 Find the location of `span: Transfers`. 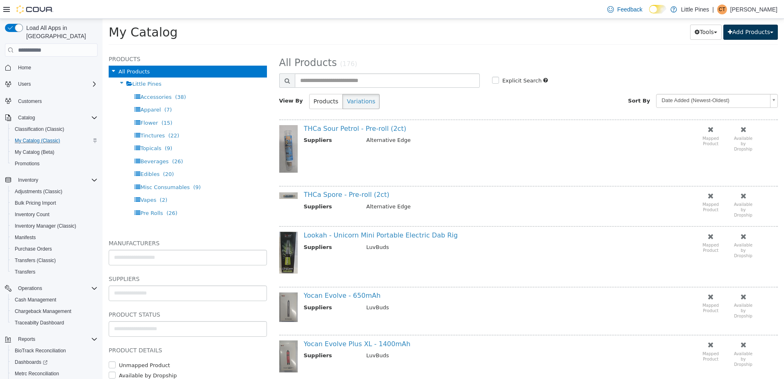

span: Transfers is located at coordinates (25, 272).